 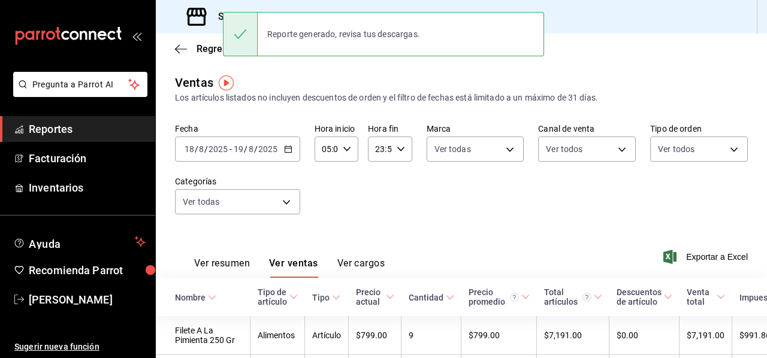 What do you see at coordinates (432, 336) in the screenshot?
I see `td: 9` at bounding box center [432, 336].